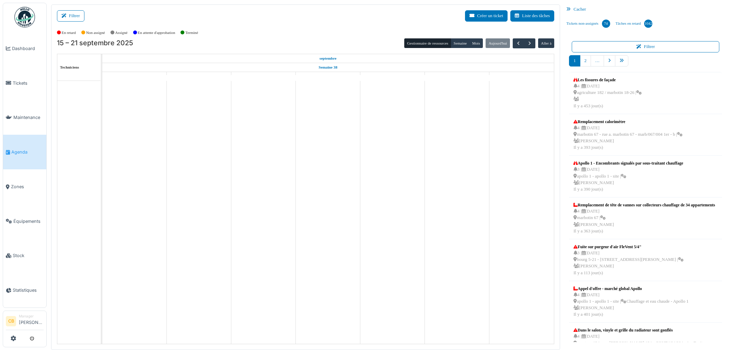  I want to click on label: Non assigné, so click(95, 33).